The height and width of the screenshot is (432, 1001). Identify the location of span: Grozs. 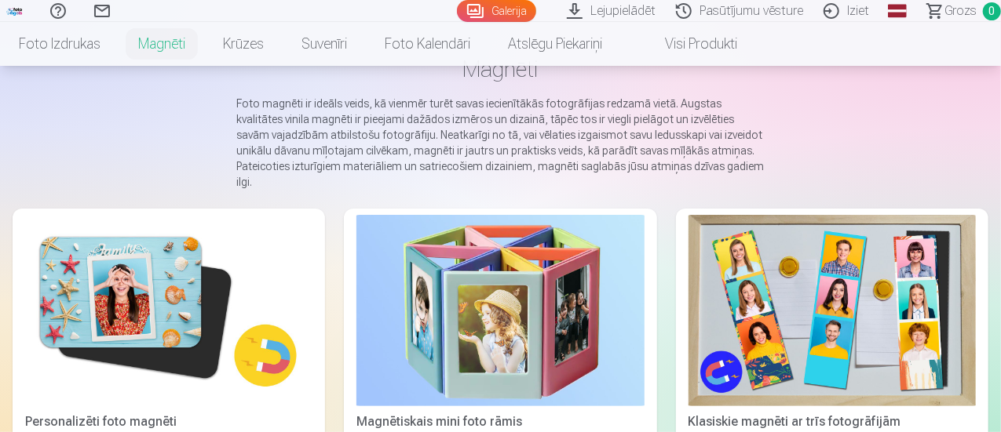
(960, 11).